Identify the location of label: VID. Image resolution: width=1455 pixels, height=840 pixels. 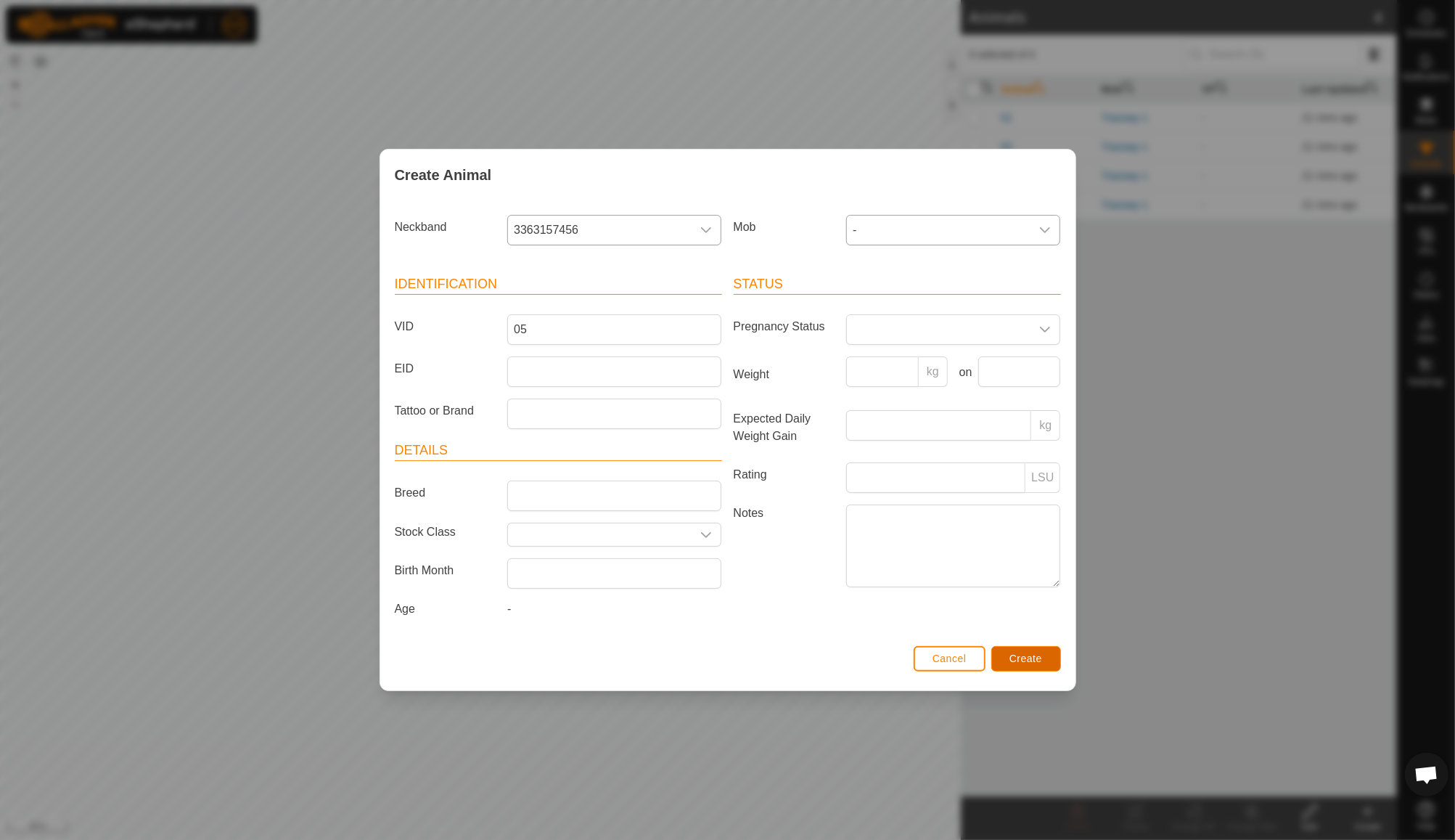
(445, 327).